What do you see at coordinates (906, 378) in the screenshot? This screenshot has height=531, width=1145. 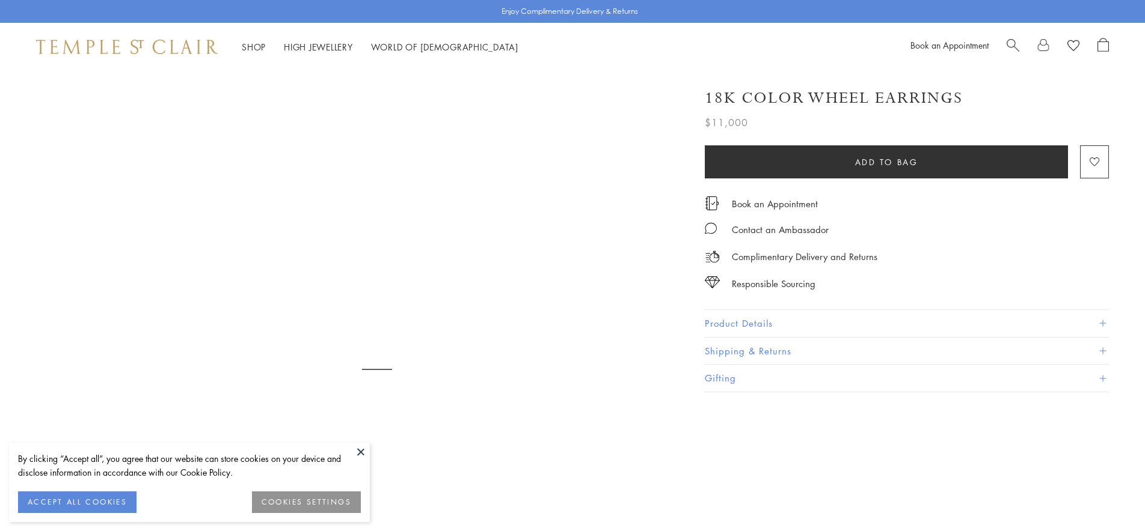 I see `button: Gifting` at bounding box center [906, 378].